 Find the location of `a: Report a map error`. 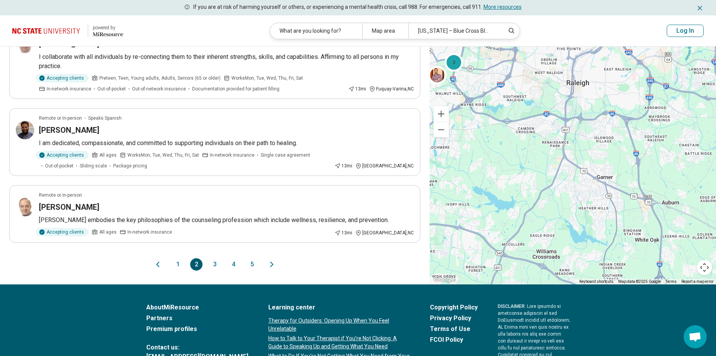

a: Report a map error is located at coordinates (697, 281).